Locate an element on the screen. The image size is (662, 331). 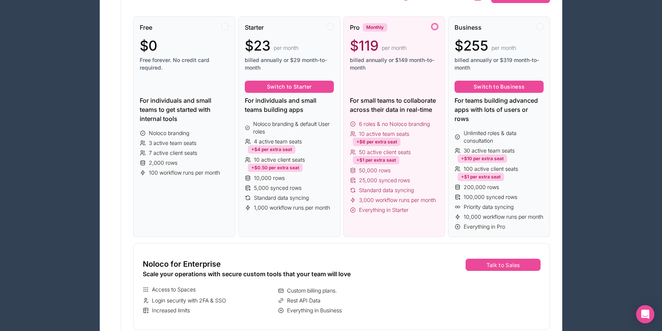
span: 3 active team seats is located at coordinates (172, 143).